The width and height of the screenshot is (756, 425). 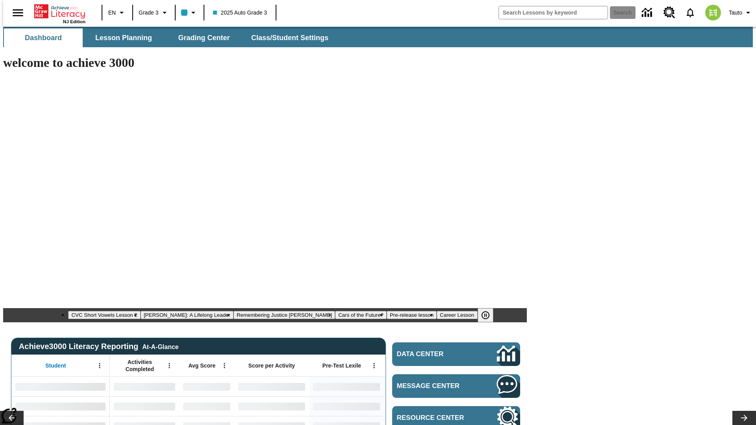 I want to click on span: Resource Center, so click(x=435, y=418).